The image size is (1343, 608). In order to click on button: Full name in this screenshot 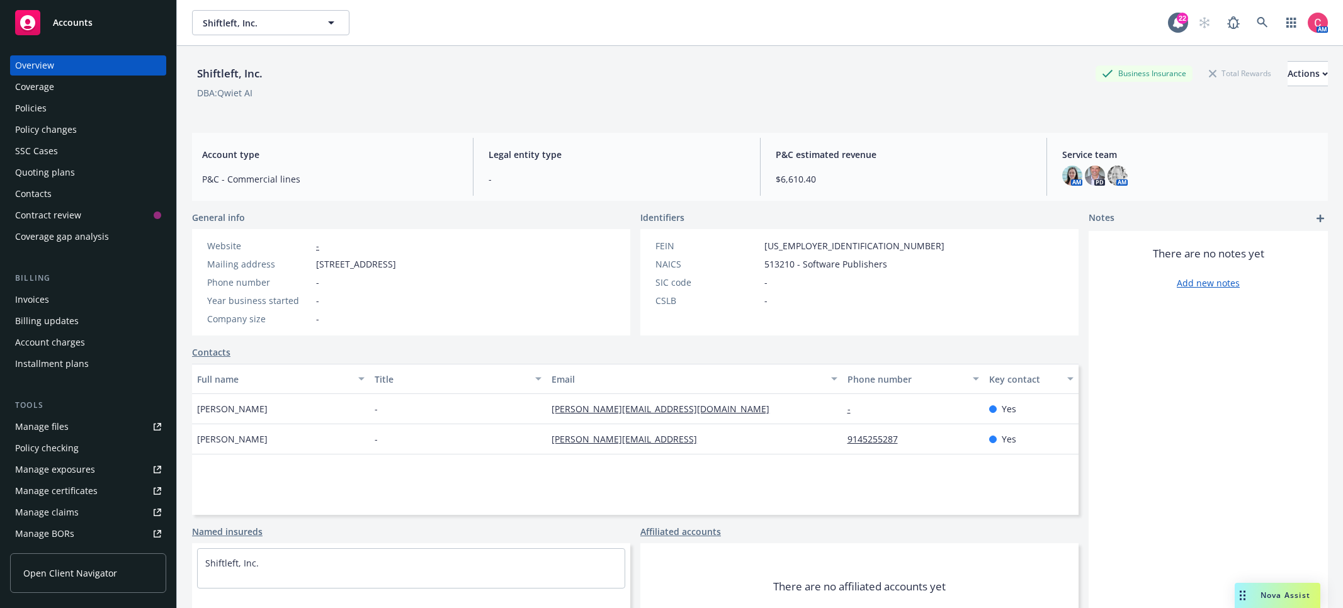, I will do `click(281, 379)`.